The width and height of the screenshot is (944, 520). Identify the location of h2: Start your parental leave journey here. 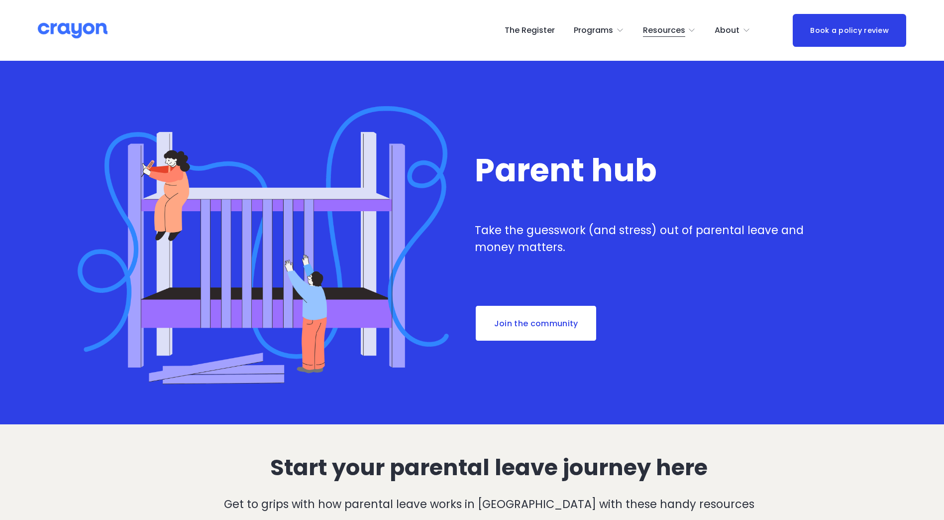
(489, 467).